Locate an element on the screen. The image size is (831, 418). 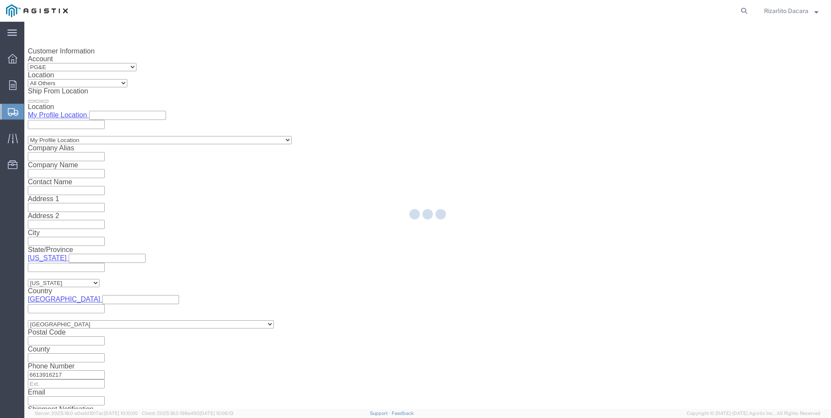
img: logo is located at coordinates (37, 11).